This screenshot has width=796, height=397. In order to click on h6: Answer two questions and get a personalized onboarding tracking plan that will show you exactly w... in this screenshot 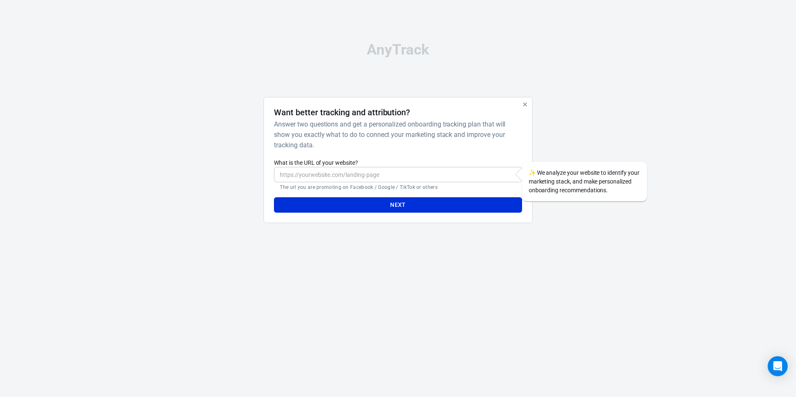, I will do `click(396, 134)`.